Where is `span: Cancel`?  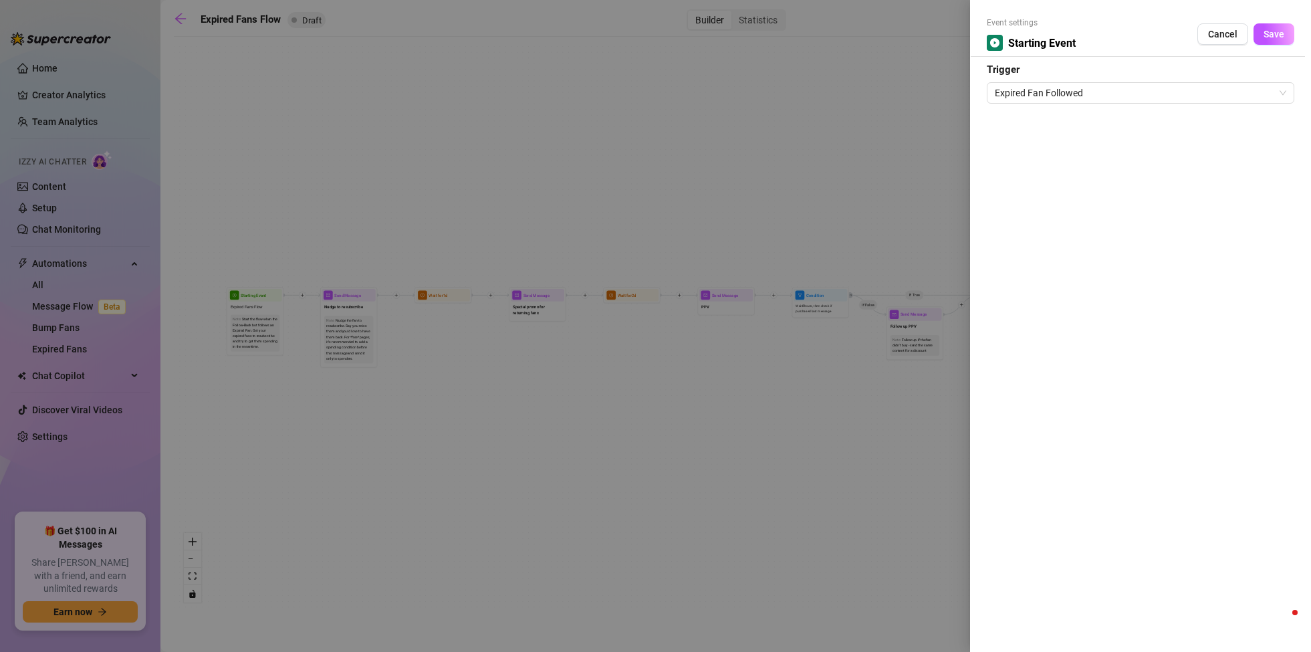
span: Cancel is located at coordinates (1223, 34).